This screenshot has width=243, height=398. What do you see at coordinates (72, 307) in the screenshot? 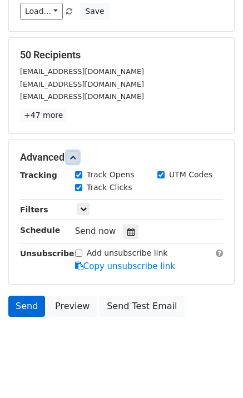
I see `a: Preview` at bounding box center [72, 307].